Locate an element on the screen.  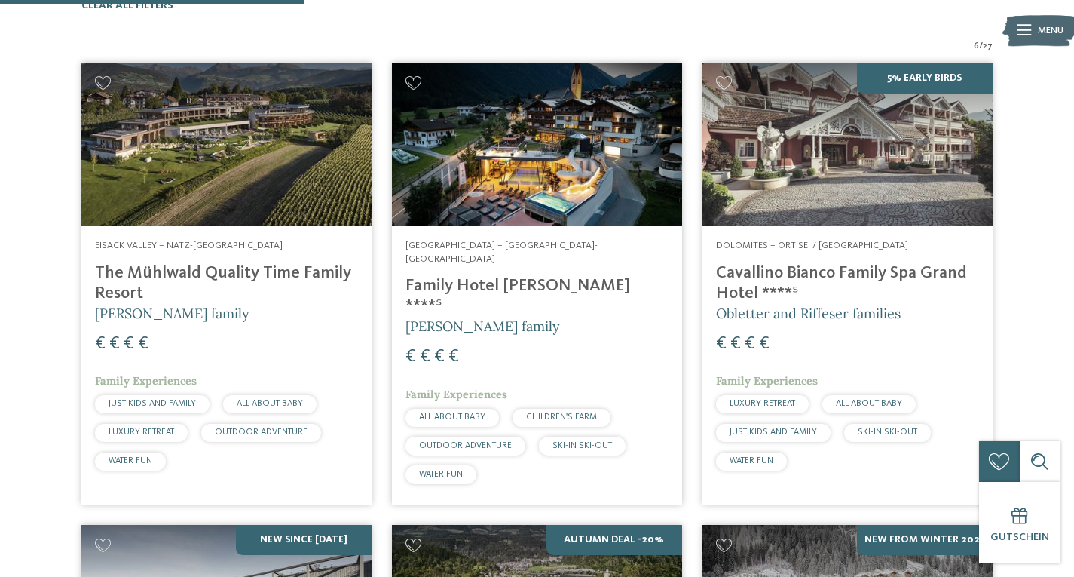
span: Gutschein is located at coordinates (1020, 537).